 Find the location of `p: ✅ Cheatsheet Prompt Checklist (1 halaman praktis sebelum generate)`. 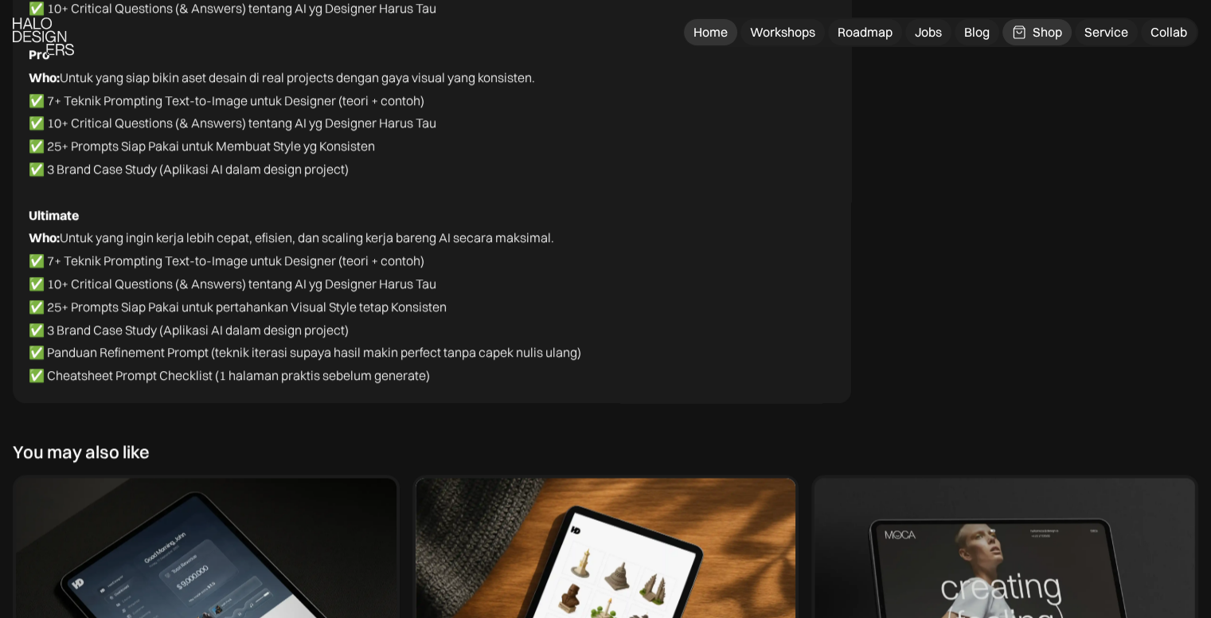

p: ✅ Cheatsheet Prompt Checklist (1 halaman praktis sebelum generate) is located at coordinates (431, 375).